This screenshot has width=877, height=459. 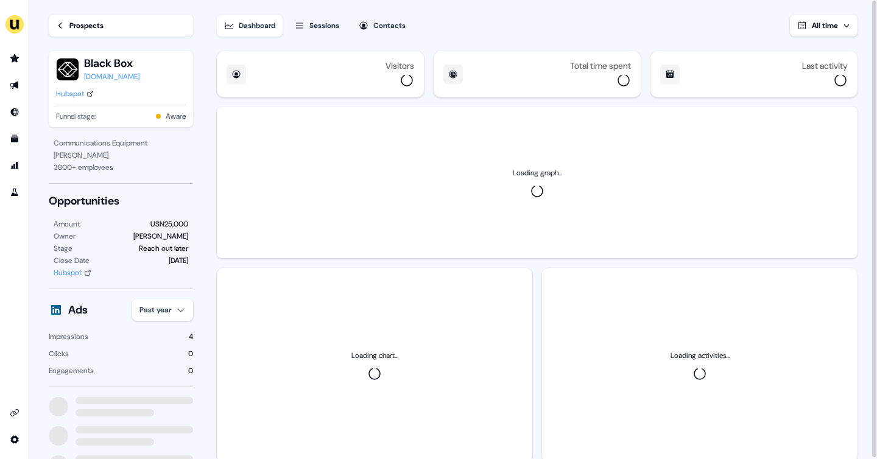 What do you see at coordinates (601, 66) in the screenshot?
I see `div: Total time spent` at bounding box center [601, 66].